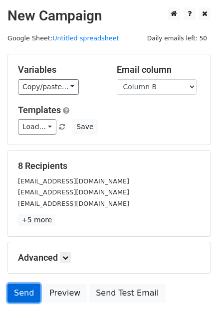  I want to click on button: Save, so click(85, 127).